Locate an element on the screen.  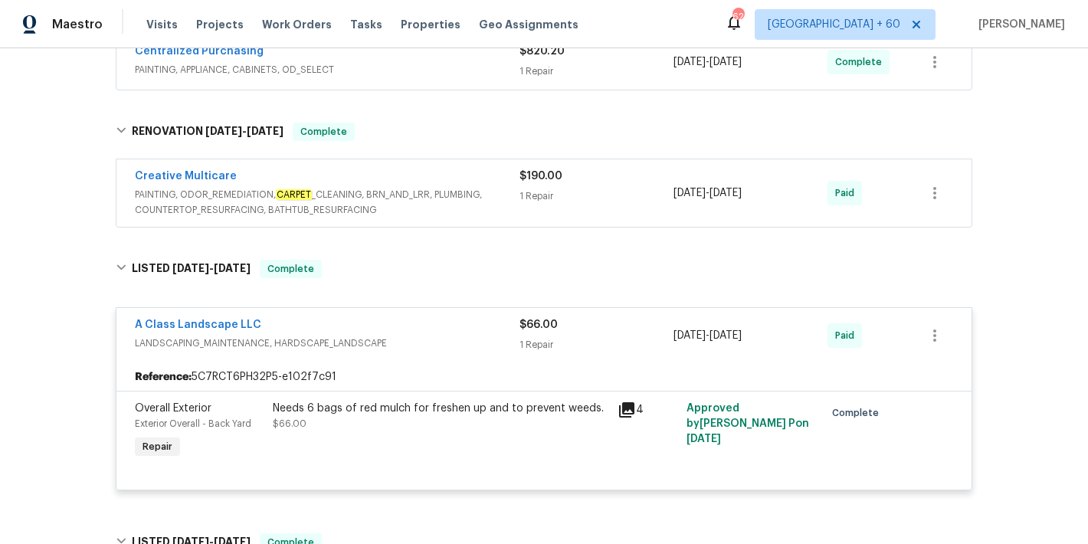
div: 629 is located at coordinates (738, 17).